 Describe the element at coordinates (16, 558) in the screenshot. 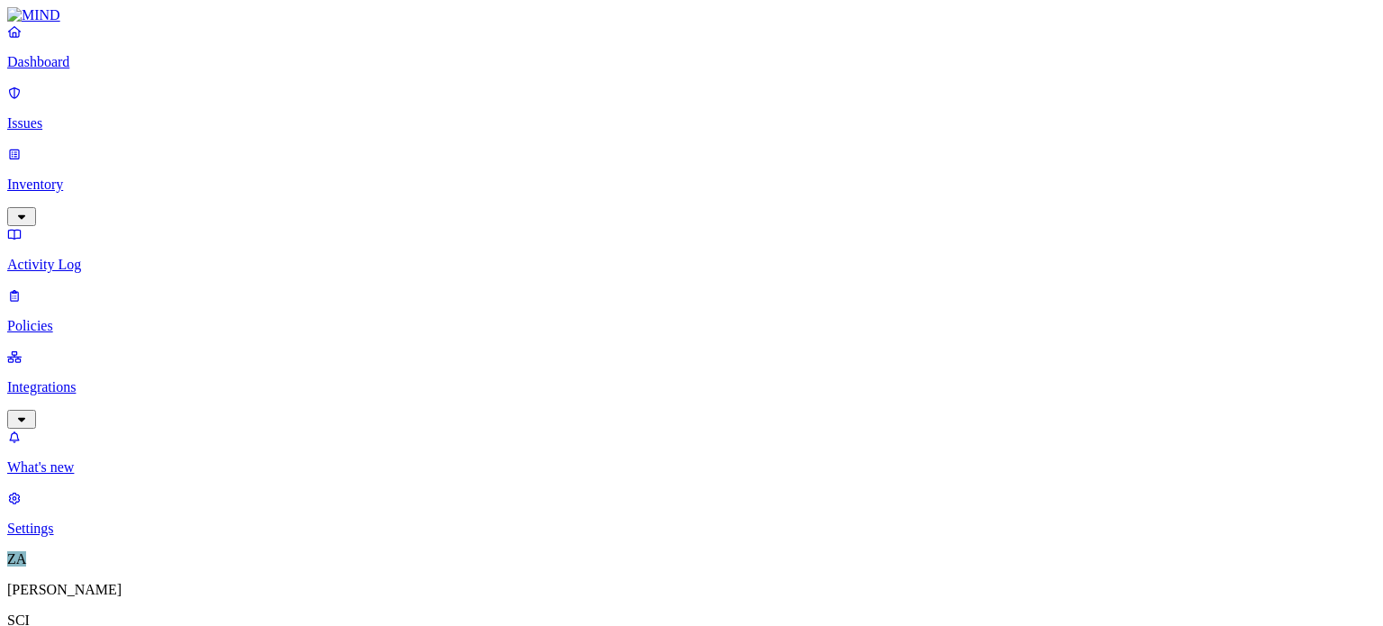

I see `span: ZA` at that location.